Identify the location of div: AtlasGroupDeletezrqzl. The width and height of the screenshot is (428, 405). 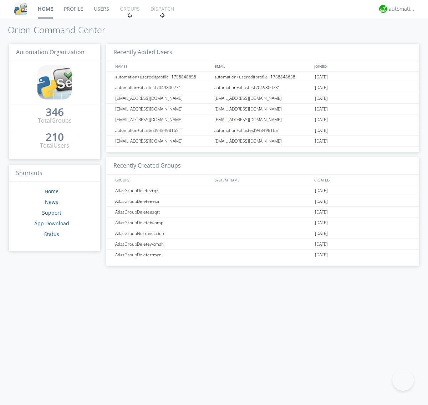
(163, 190).